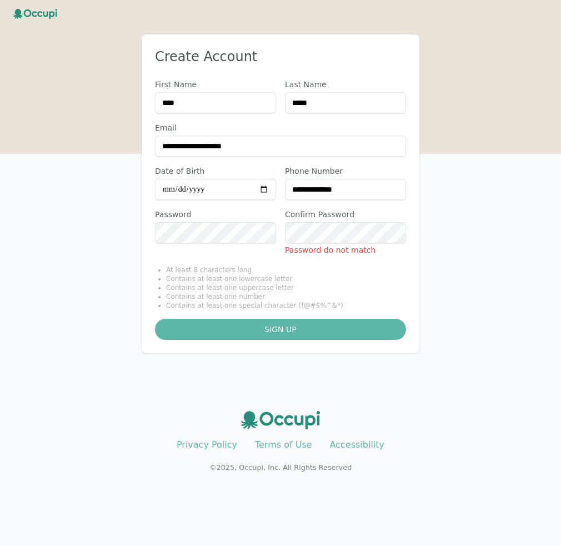  Describe the element at coordinates (286, 279) in the screenshot. I see `li: Contains at least one lowercase letter` at that location.